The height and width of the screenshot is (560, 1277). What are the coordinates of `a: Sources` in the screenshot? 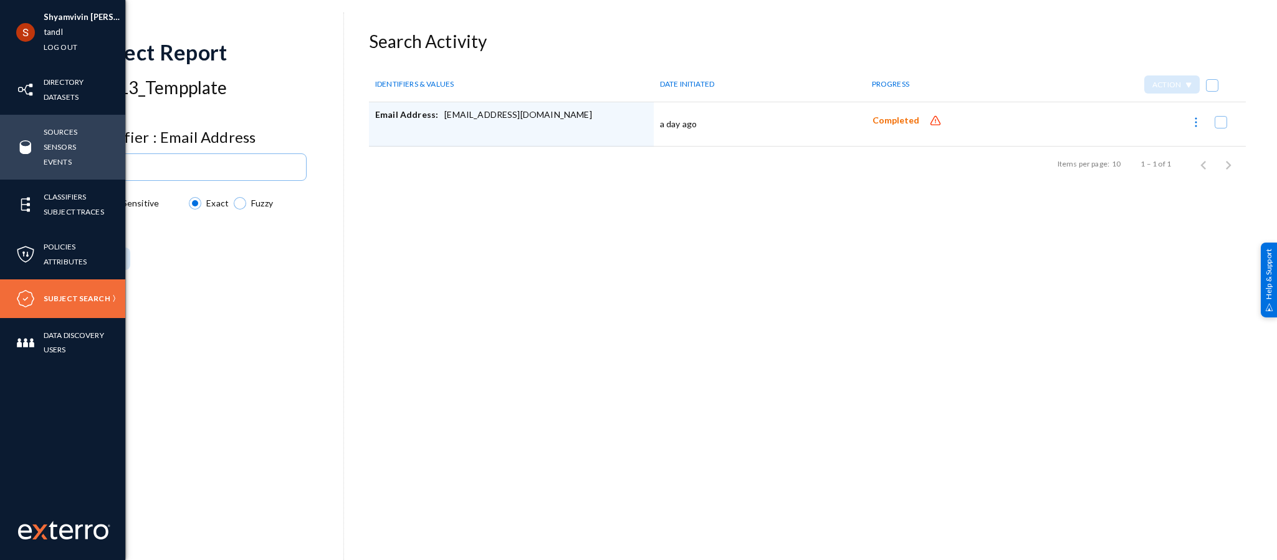 It's located at (60, 132).